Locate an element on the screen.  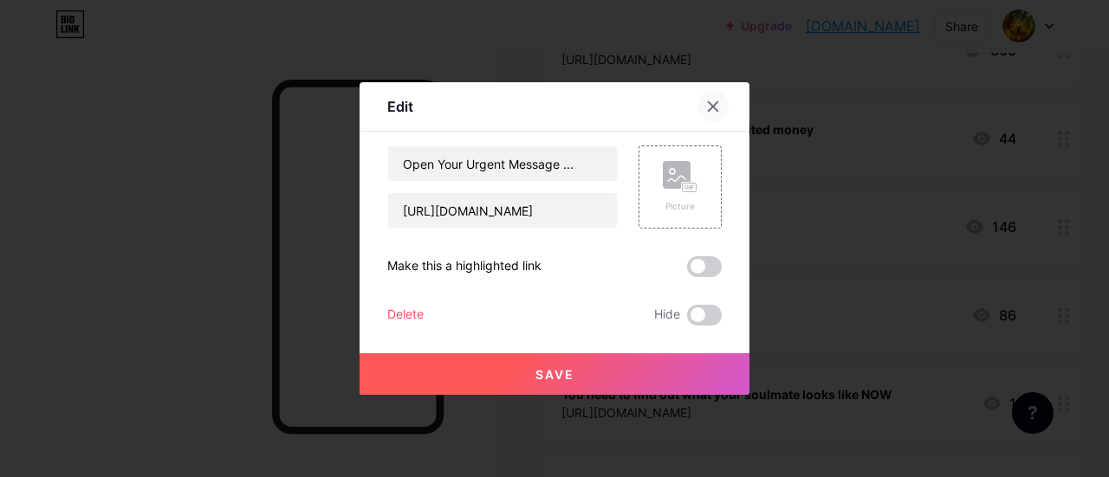
div: Delete is located at coordinates (405, 315).